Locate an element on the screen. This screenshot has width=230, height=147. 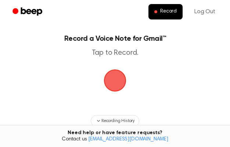
button: Recording History is located at coordinates (115, 121).